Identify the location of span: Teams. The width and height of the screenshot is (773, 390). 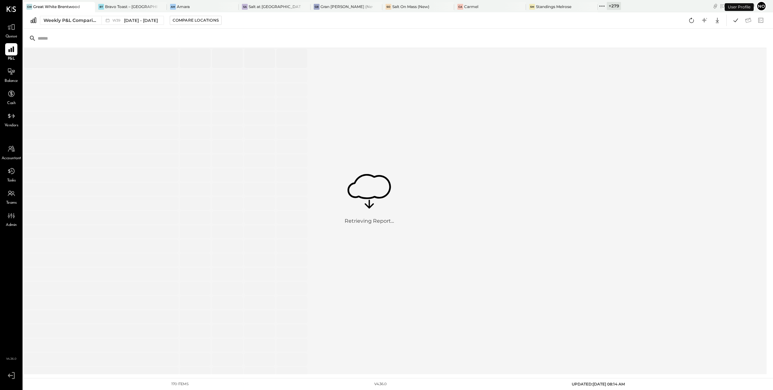
(11, 203).